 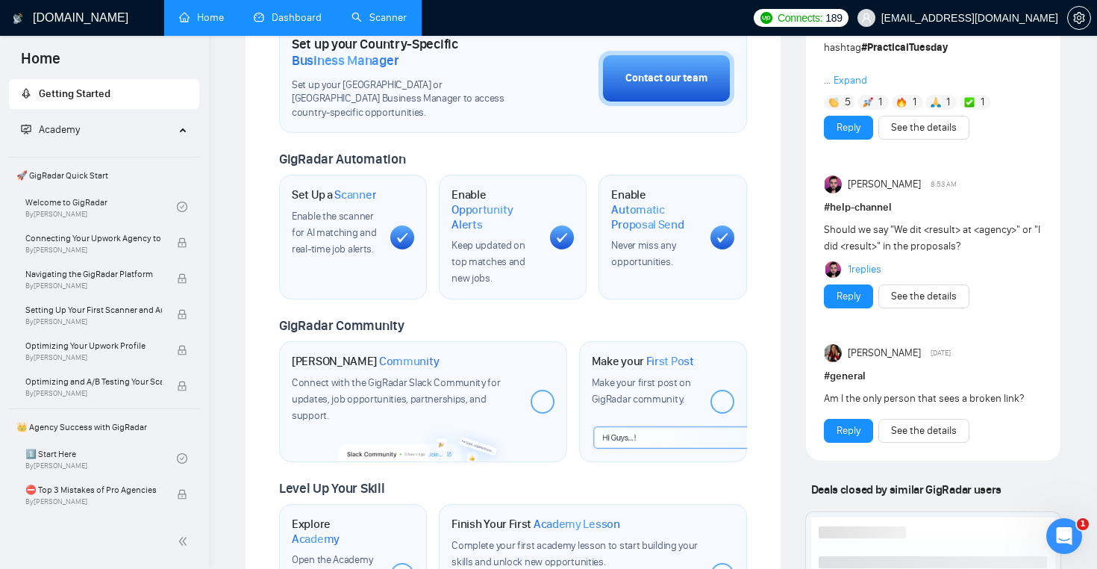 What do you see at coordinates (667, 78) in the screenshot?
I see `div: Contact our team` at bounding box center [667, 78].